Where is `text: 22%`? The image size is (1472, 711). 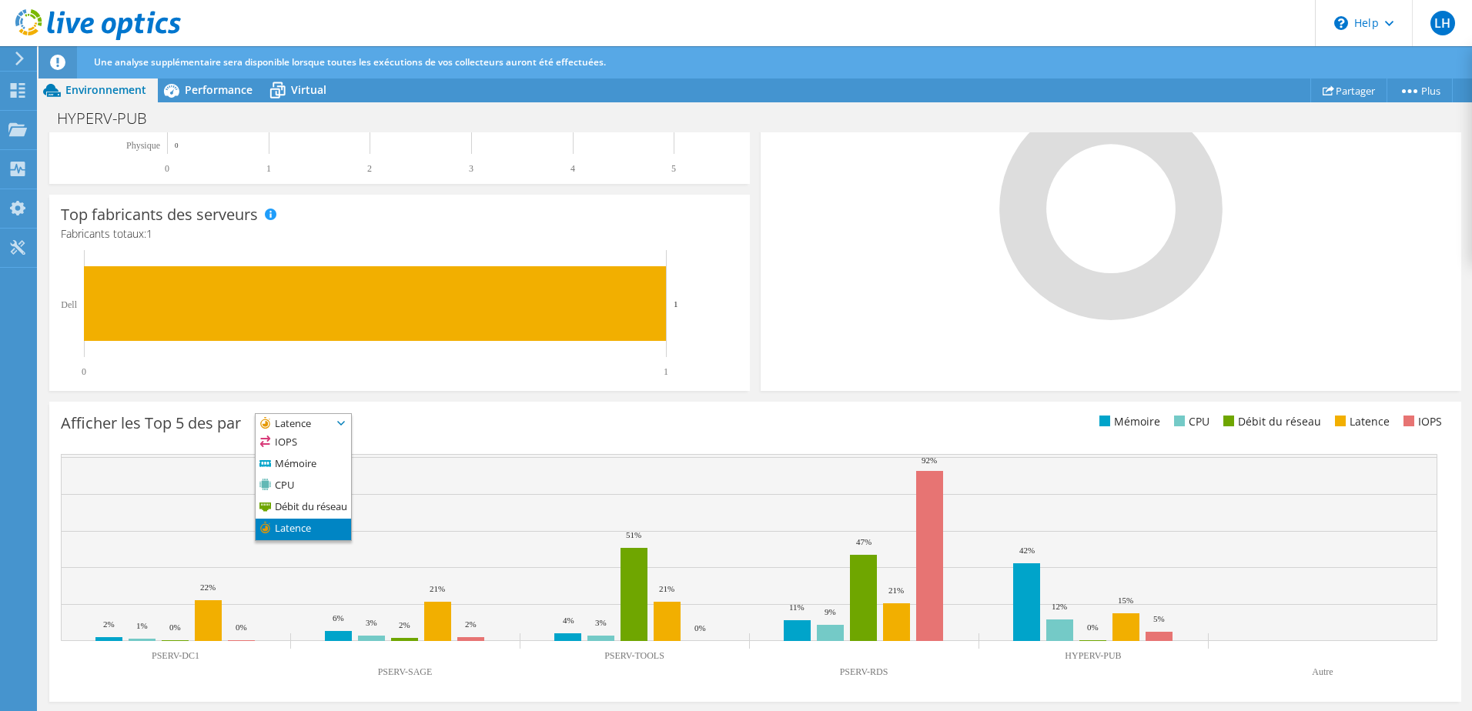
text: 22% is located at coordinates (208, 587).